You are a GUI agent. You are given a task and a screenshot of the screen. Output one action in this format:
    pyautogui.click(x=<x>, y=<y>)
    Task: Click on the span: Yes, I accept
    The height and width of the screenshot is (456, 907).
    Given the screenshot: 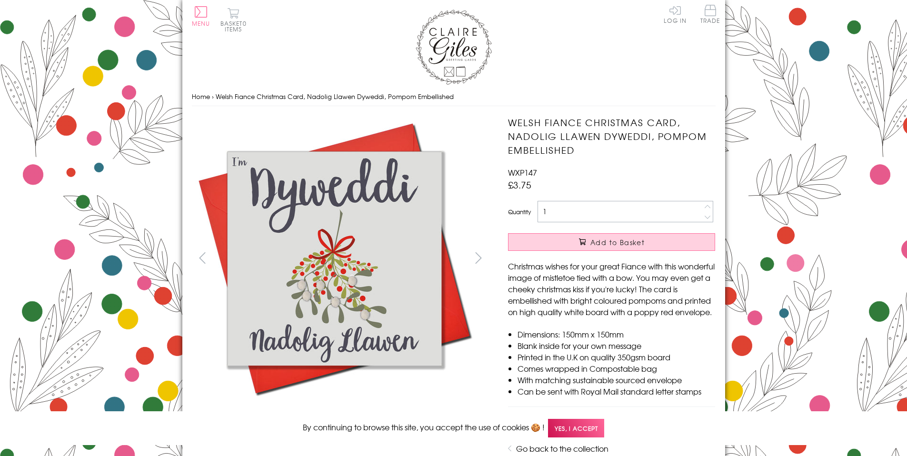 What is the action you would take?
    pyautogui.click(x=576, y=428)
    